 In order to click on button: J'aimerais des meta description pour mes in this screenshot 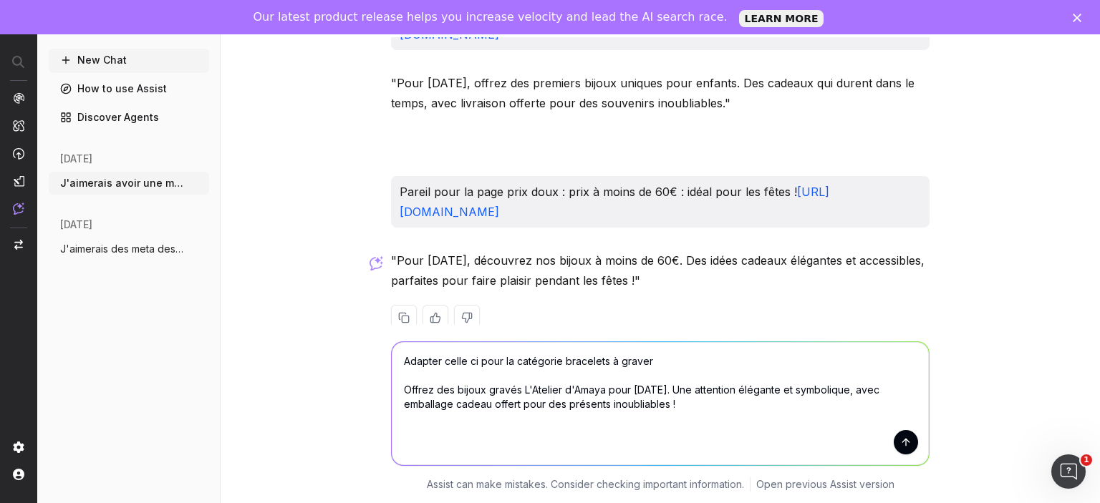, I will do `click(129, 249)`.